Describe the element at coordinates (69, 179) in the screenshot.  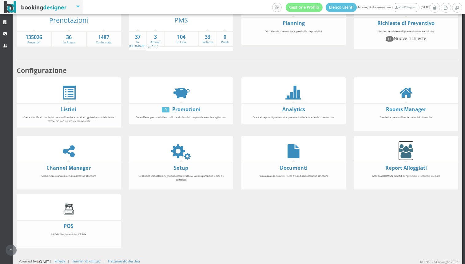
I see `div: Sincronizza i canali di vendita della tua struttura` at that location.